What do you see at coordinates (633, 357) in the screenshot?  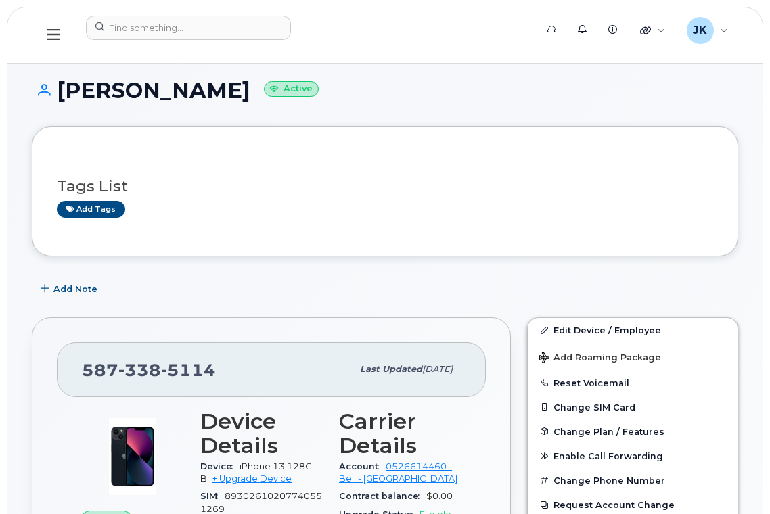 I see `button: Add Roaming Package` at bounding box center [633, 357].